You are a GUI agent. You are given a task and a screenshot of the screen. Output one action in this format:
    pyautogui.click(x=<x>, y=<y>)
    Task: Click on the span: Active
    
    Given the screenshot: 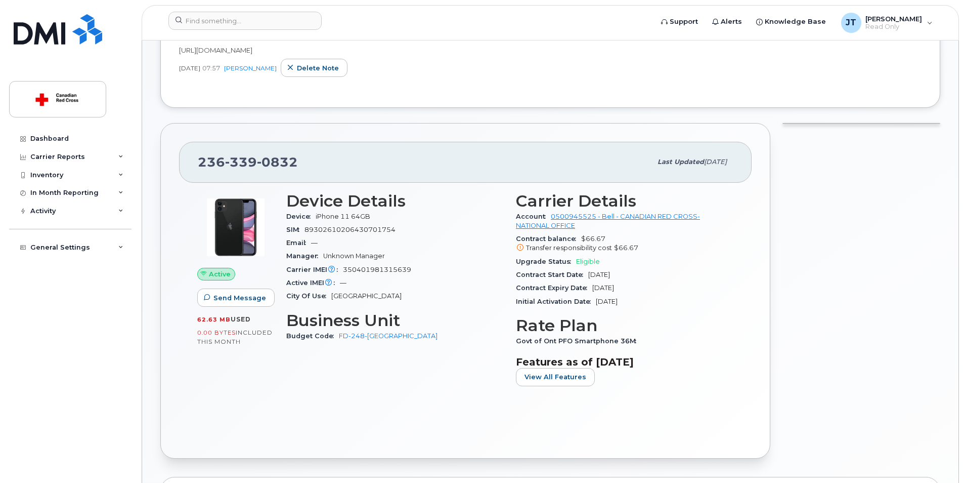 What is the action you would take?
    pyautogui.click(x=220, y=274)
    